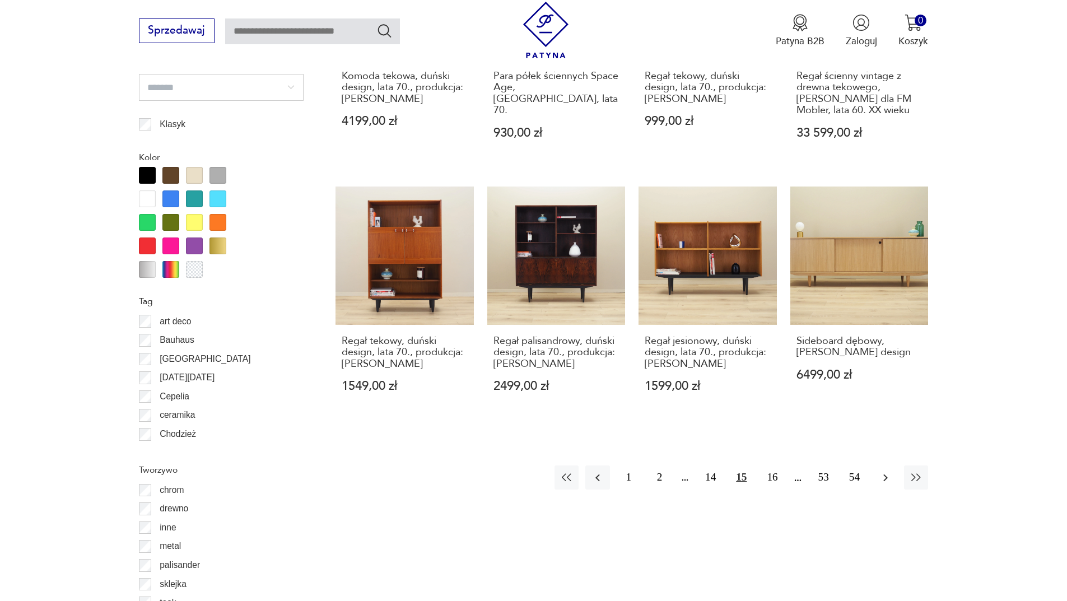 This screenshot has height=601, width=1067. Describe the element at coordinates (824, 477) in the screenshot. I see `button: 53` at that location.